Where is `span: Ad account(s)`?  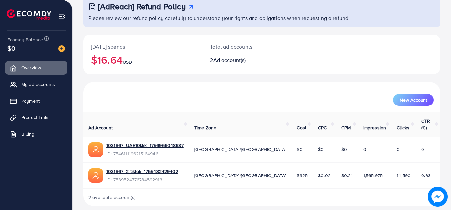 span: Ad account(s) is located at coordinates (230, 60).